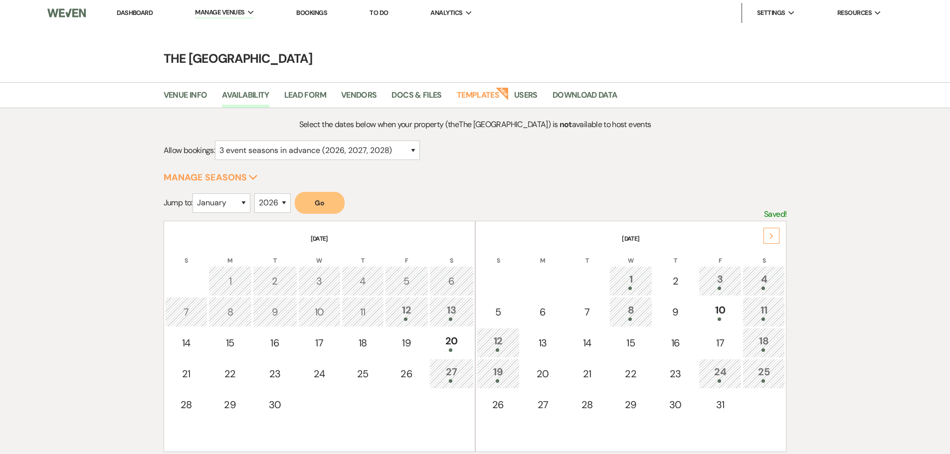 Image resolution: width=950 pixels, height=454 pixels. What do you see at coordinates (378, 12) in the screenshot?
I see `a: To Do` at bounding box center [378, 12].